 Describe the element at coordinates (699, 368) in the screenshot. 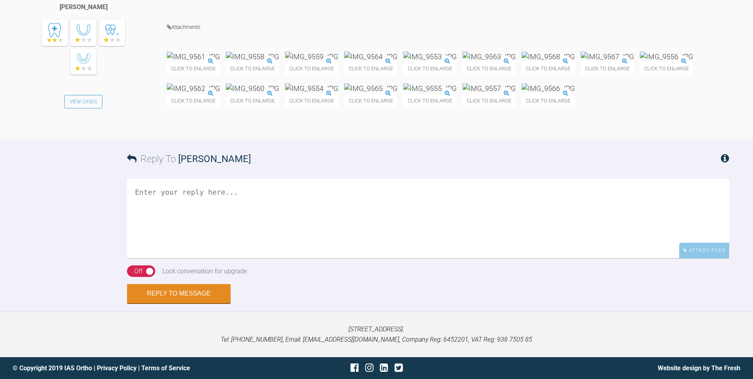

I see `a: Website design by The Fresh` at that location.